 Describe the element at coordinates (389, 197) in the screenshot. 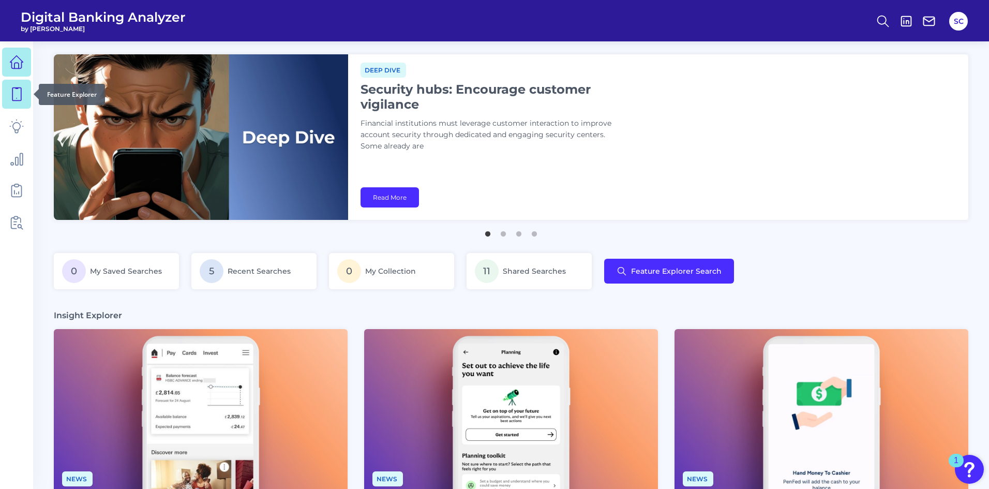

I see `a: Read More` at that location.